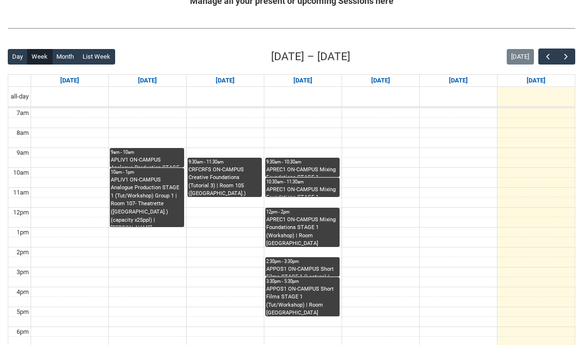 The height and width of the screenshot is (345, 583). I want to click on div: 1pm, so click(22, 233).